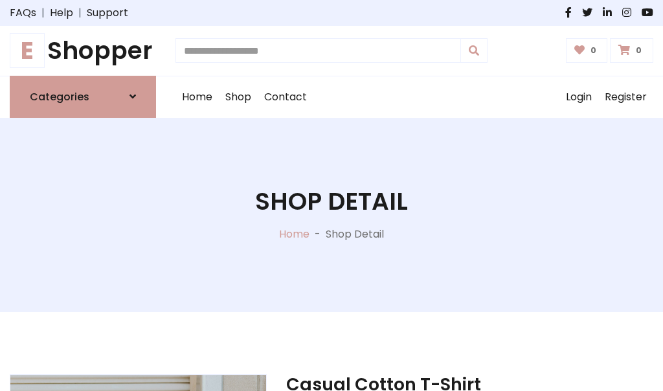 This screenshot has height=391, width=663. What do you see at coordinates (83, 50) in the screenshot?
I see `h1: Shopper` at bounding box center [83, 50].